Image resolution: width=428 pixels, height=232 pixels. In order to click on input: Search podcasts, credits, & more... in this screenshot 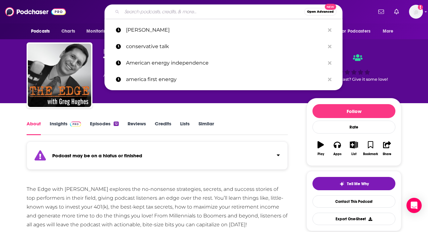, I will do `click(213, 12)`.